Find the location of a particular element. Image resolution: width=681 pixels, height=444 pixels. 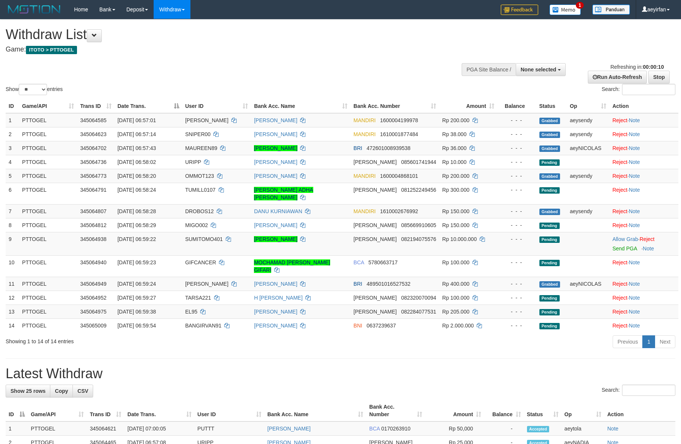

td: aeyNICOLAS is located at coordinates (588, 148).